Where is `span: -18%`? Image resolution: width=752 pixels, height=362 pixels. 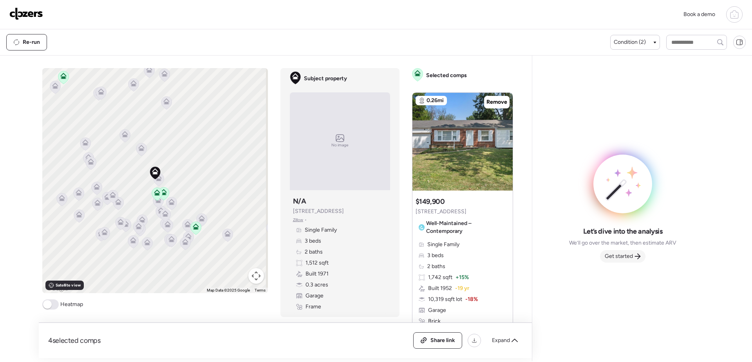
span: -18% is located at coordinates (472, 300).